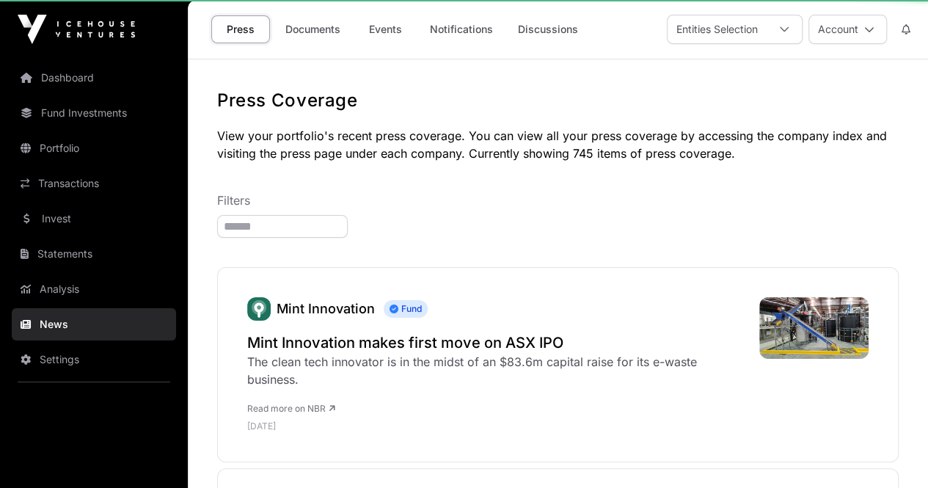 The image size is (928, 488). I want to click on a: Mint Innovation makes first move on ASX IPO, so click(496, 343).